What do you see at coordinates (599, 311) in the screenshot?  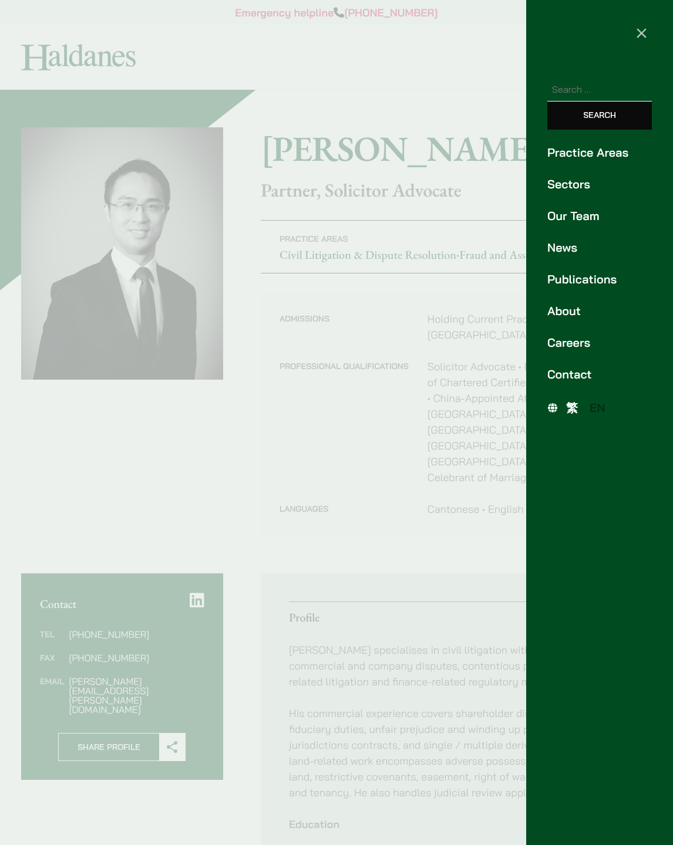 I see `a: About` at bounding box center [599, 311].